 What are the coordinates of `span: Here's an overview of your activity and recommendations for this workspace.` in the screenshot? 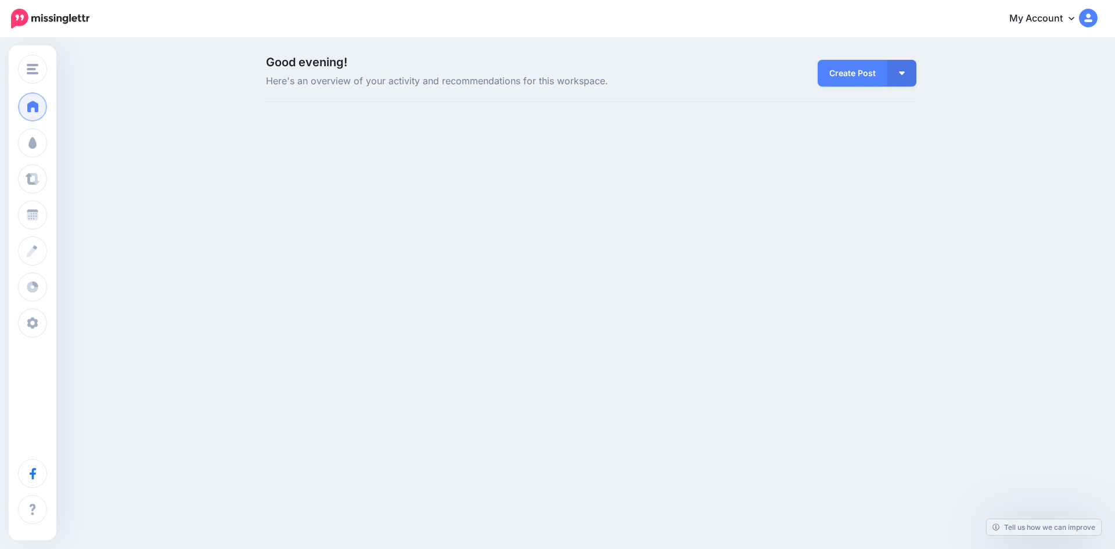 It's located at (480, 81).